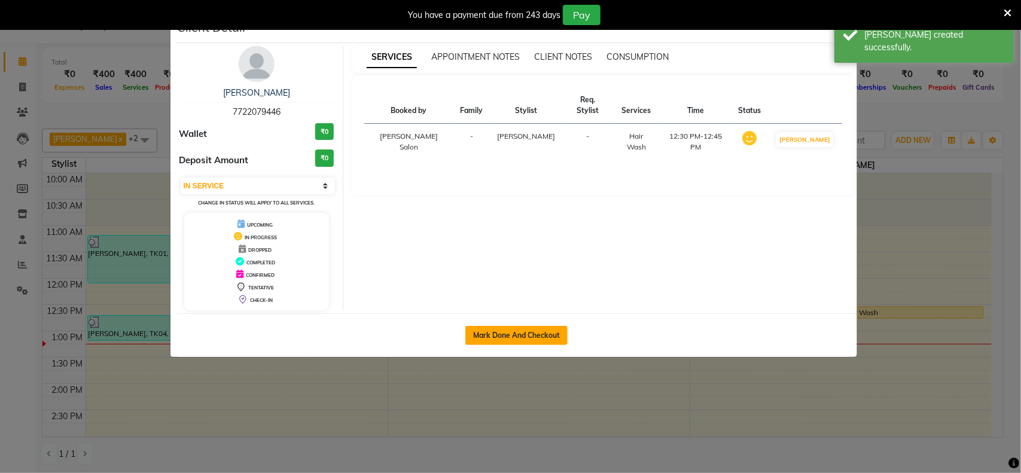 The image size is (1021, 473). What do you see at coordinates (261, 300) in the screenshot?
I see `span: CHECK-IN` at bounding box center [261, 300].